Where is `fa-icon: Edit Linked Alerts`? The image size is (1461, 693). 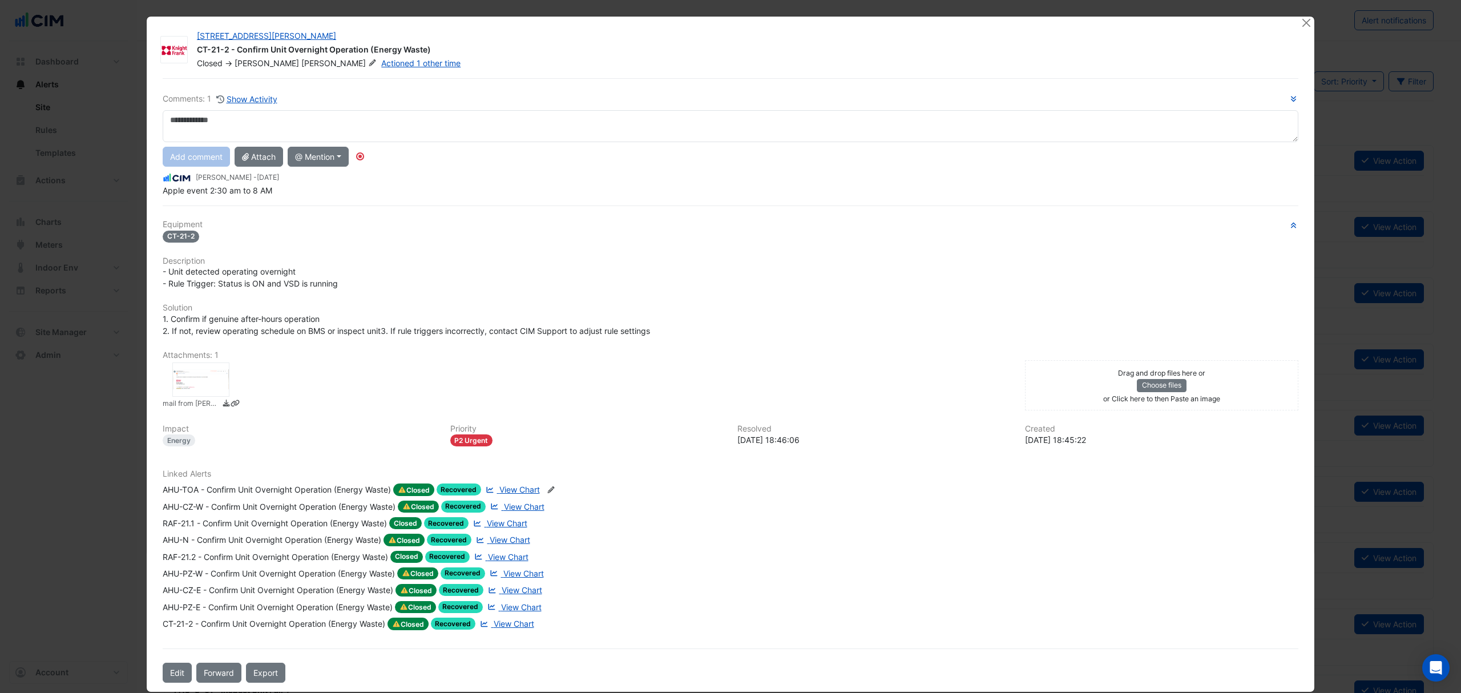 fa-icon: Edit Linked Alerts is located at coordinates (551, 490).